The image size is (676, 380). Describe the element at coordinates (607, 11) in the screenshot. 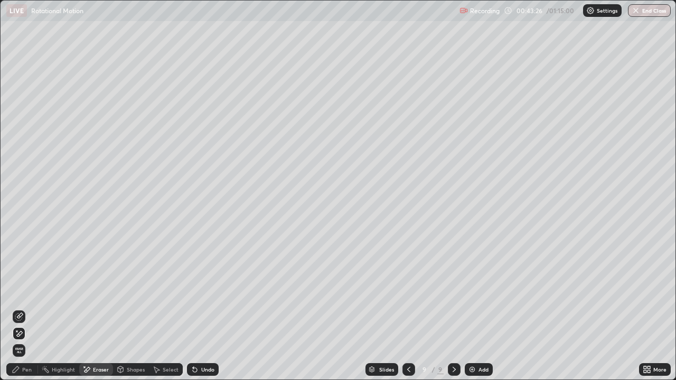

I see `p: Settings` at that location.